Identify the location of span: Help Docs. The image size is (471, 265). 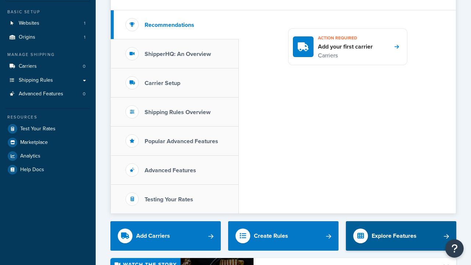
(32, 170).